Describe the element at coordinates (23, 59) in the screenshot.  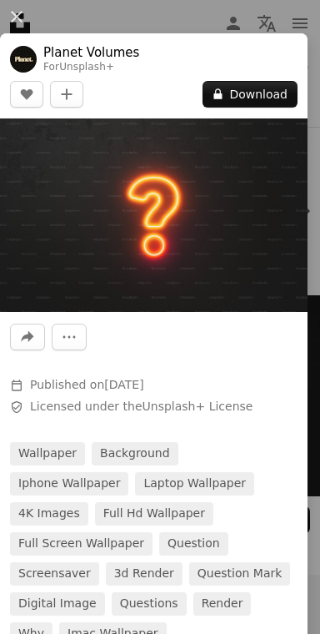
I see `img: Go to Planet Volumes's profile` at that location.